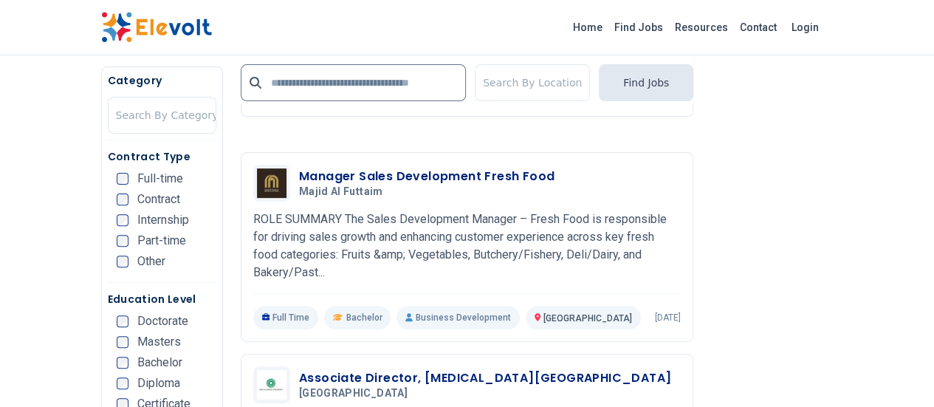 Image resolution: width=934 pixels, height=407 pixels. Describe the element at coordinates (458, 318) in the screenshot. I see `p: Business Development` at that location.